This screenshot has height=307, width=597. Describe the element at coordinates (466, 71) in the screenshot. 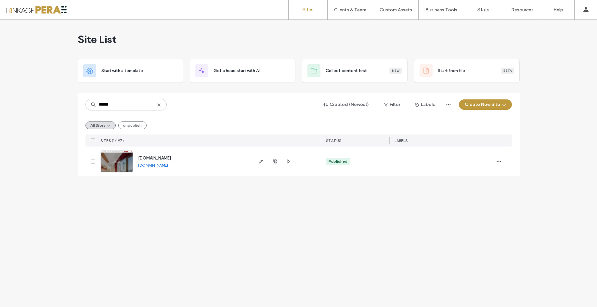

I see `div: Start from fileBeta` at that location.